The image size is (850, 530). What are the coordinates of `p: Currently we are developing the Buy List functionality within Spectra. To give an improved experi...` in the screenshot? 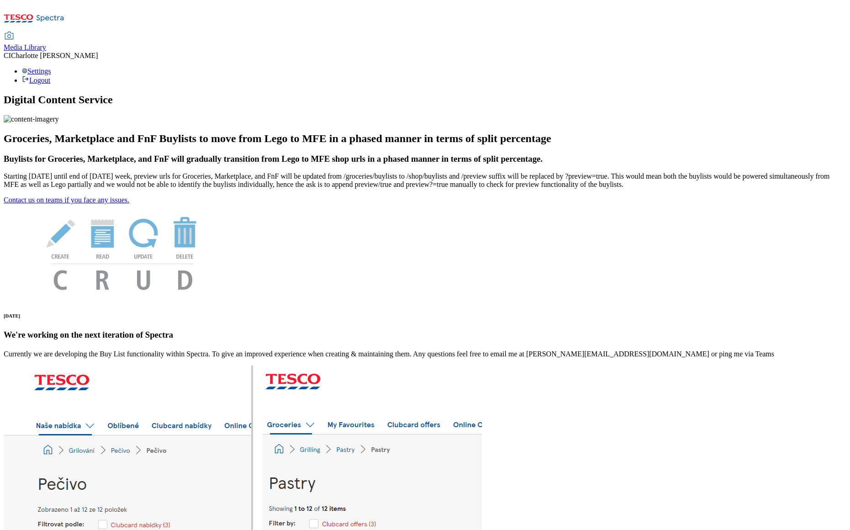 It's located at (425, 354).